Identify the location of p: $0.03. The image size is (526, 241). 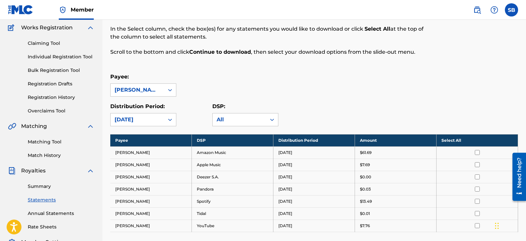
(365, 189).